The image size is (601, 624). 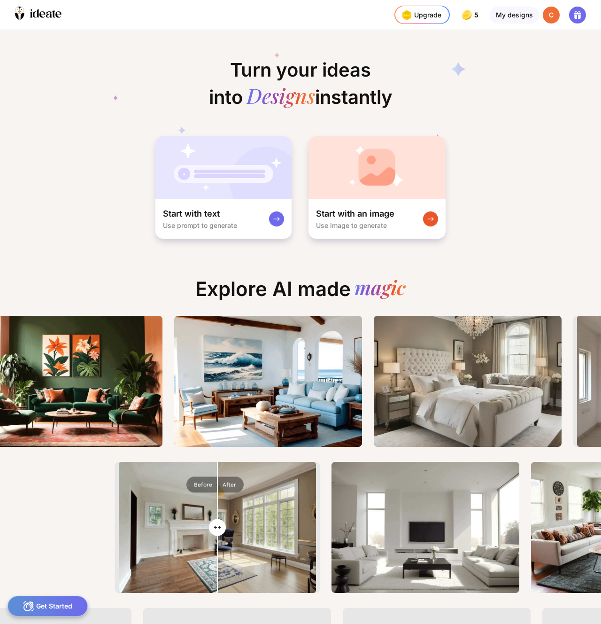 I want to click on img: After image, so click(x=217, y=527).